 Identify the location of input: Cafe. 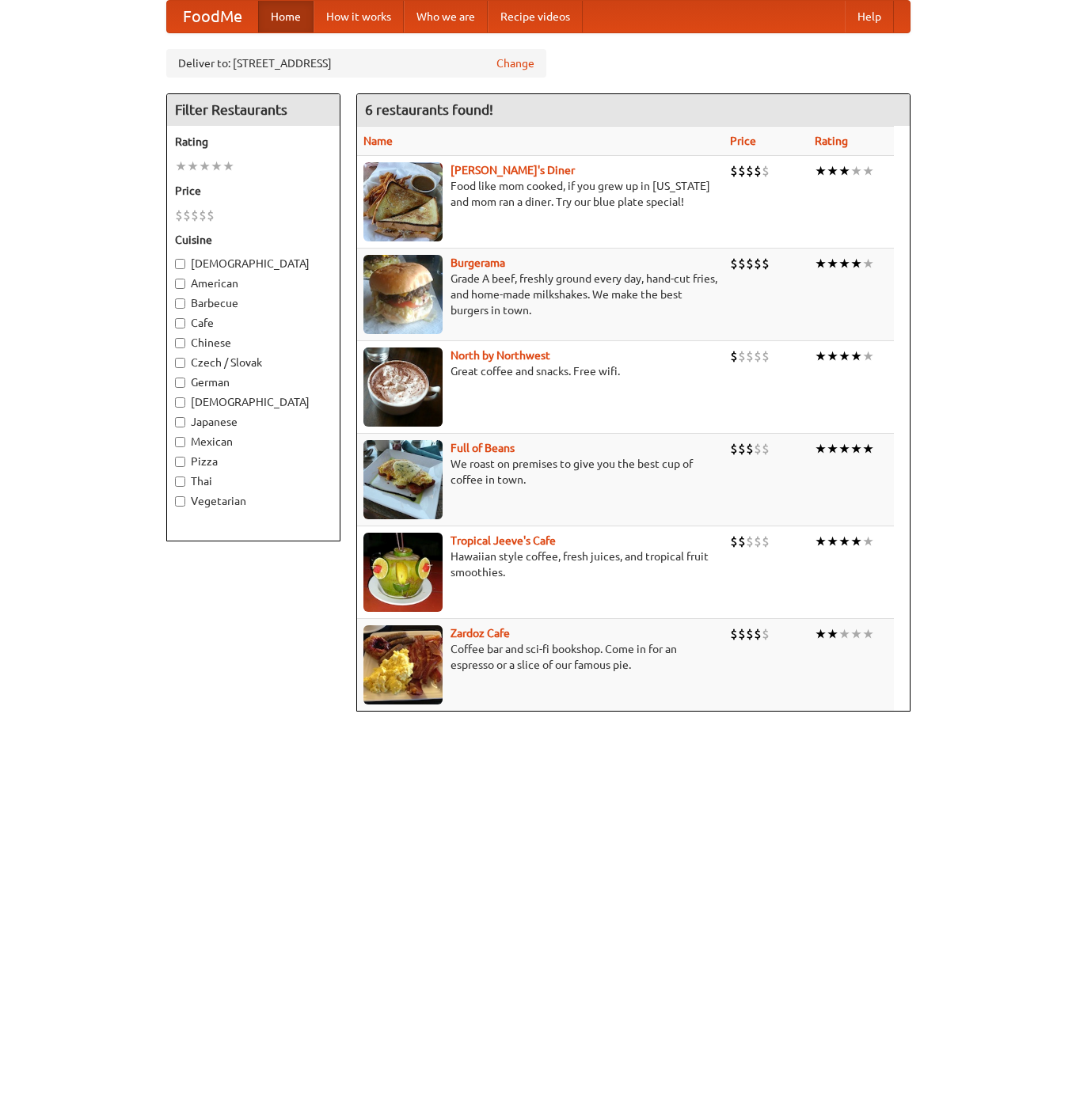
(179, 323).